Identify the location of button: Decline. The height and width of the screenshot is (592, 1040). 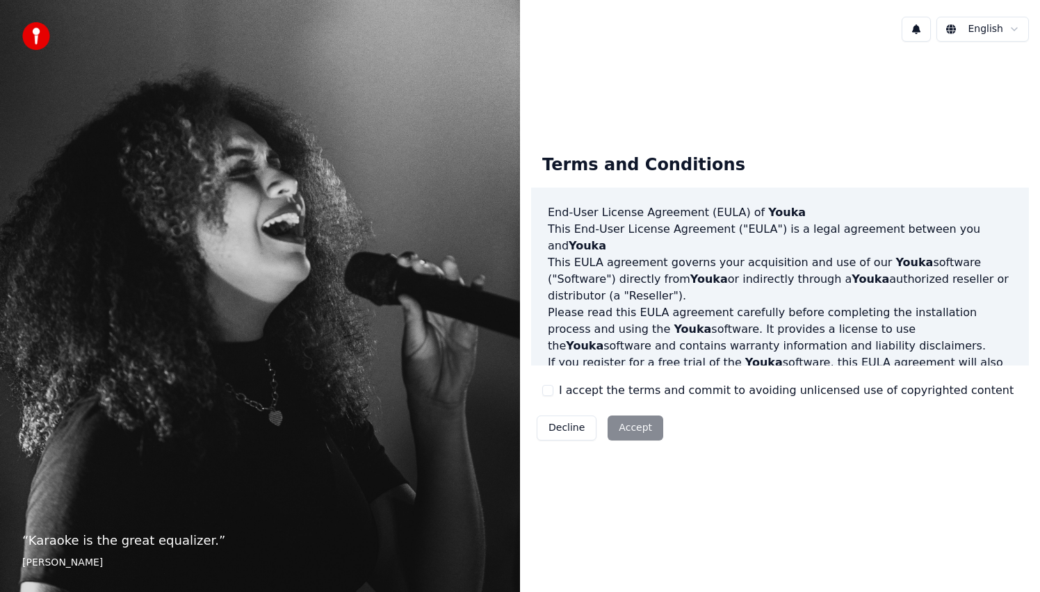
(566, 428).